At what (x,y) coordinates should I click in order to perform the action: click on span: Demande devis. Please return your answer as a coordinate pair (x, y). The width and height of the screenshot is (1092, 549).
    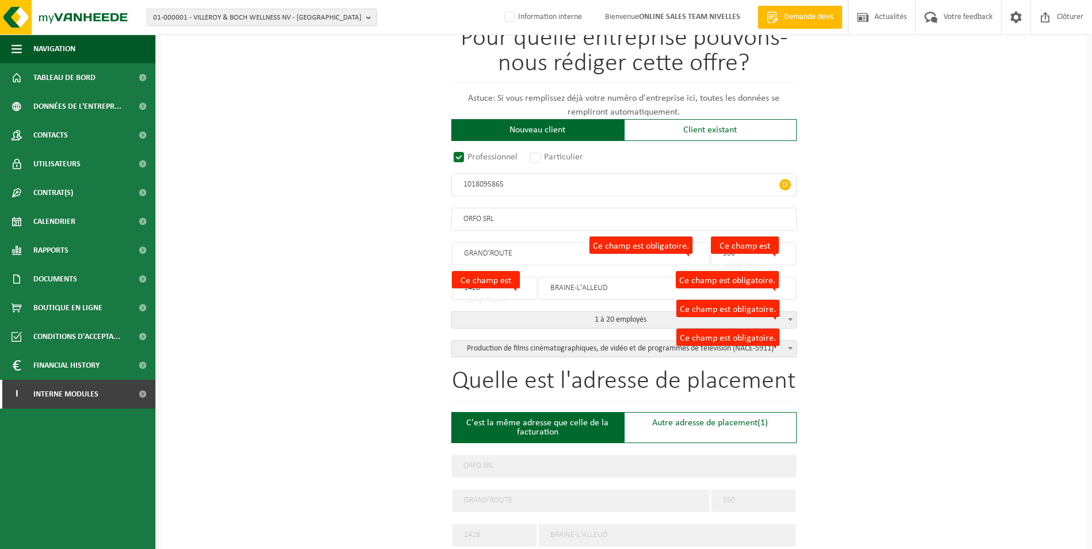
    Looking at the image, I should click on (809, 17).